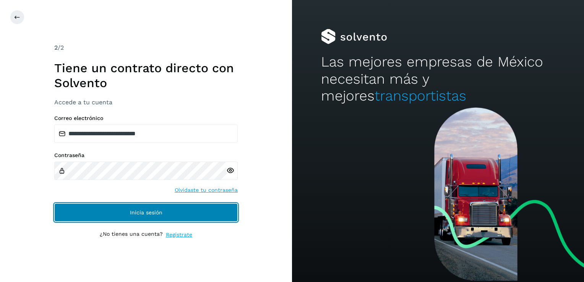 This screenshot has width=584, height=282. What do you see at coordinates (146, 213) in the screenshot?
I see `span: Inicia sesión` at bounding box center [146, 213].